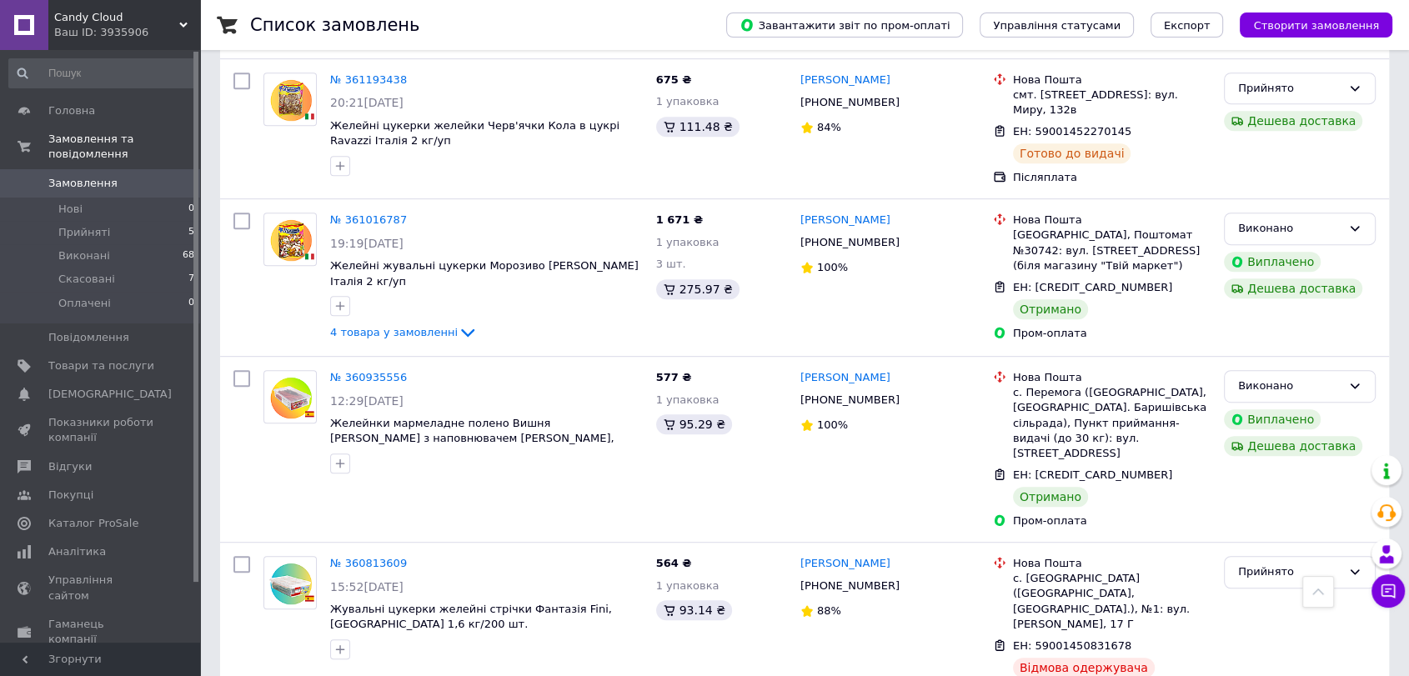  What do you see at coordinates (127, 33) in the screenshot?
I see `div: Ваш ID: 3935906` at bounding box center [127, 33].